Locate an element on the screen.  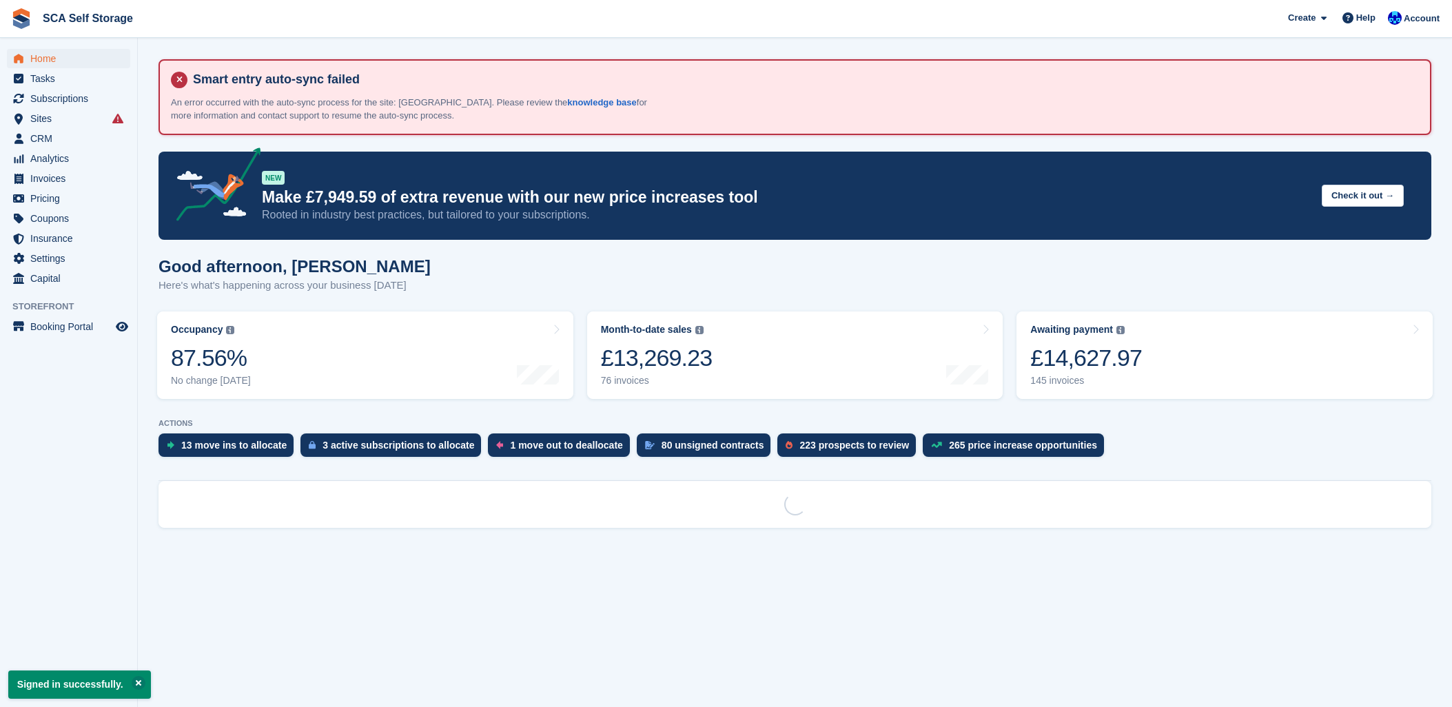
h4: Smart entry auto-sync failed is located at coordinates (803, 79).